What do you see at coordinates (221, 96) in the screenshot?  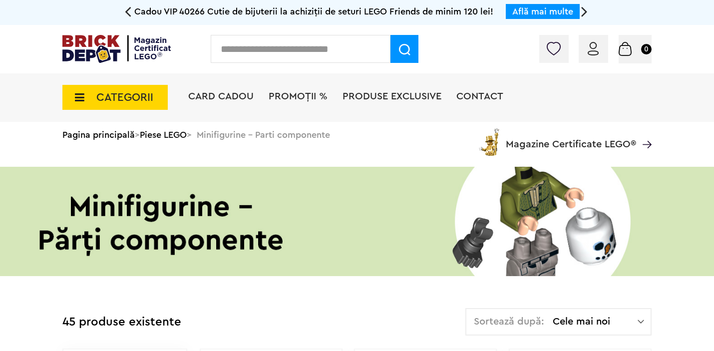 I see `span: Card Cadou` at bounding box center [221, 96].